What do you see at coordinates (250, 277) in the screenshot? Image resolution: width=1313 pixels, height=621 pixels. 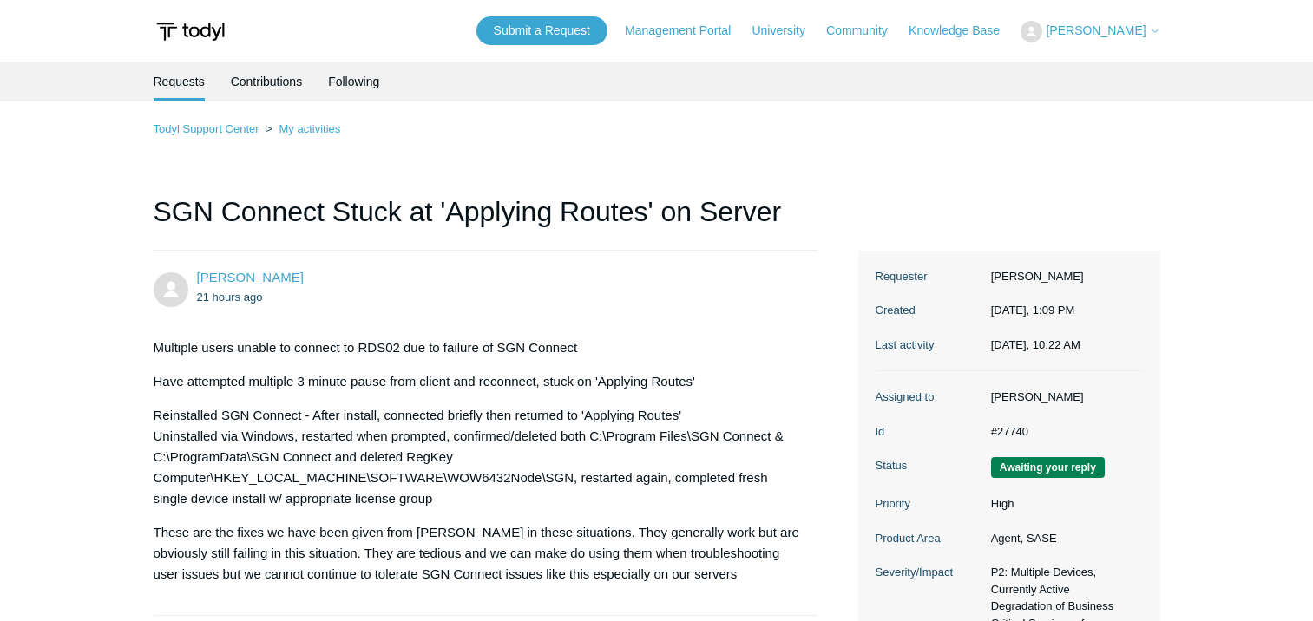 I see `span: Jordan Ross` at bounding box center [250, 277].